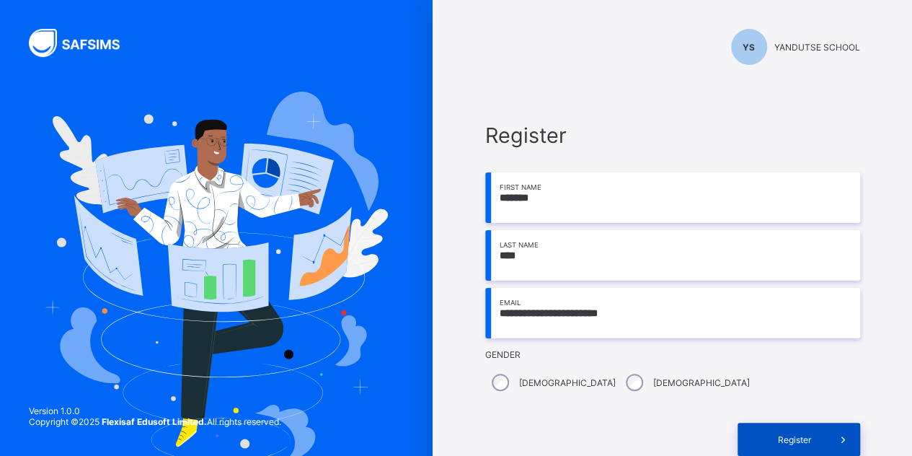 This screenshot has height=456, width=912. What do you see at coordinates (83, 43) in the screenshot?
I see `img: SAFSIMS Logo` at bounding box center [83, 43].